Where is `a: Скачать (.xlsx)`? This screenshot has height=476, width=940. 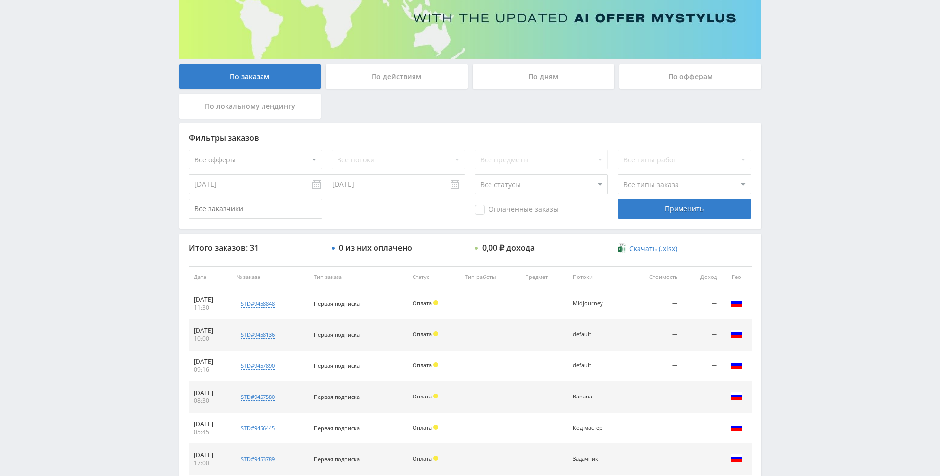
a: Скачать (.xlsx) is located at coordinates (648, 249).